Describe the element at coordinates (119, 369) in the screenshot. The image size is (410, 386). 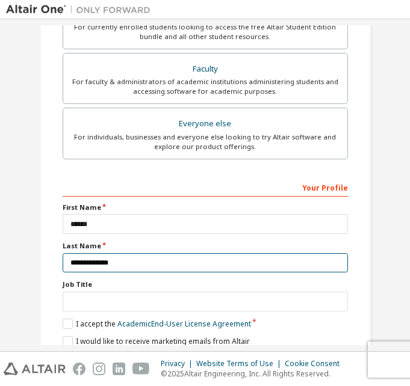
I see `img: linkedin.svg` at that location.